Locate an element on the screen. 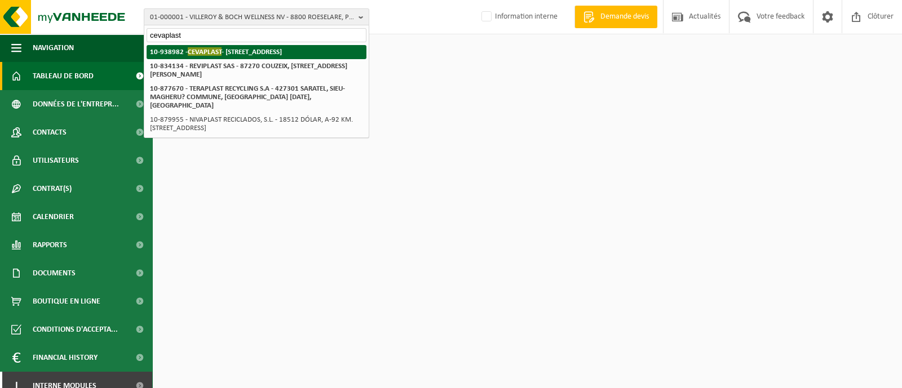 The width and height of the screenshot is (902, 388). span: Financial History is located at coordinates (65, 358).